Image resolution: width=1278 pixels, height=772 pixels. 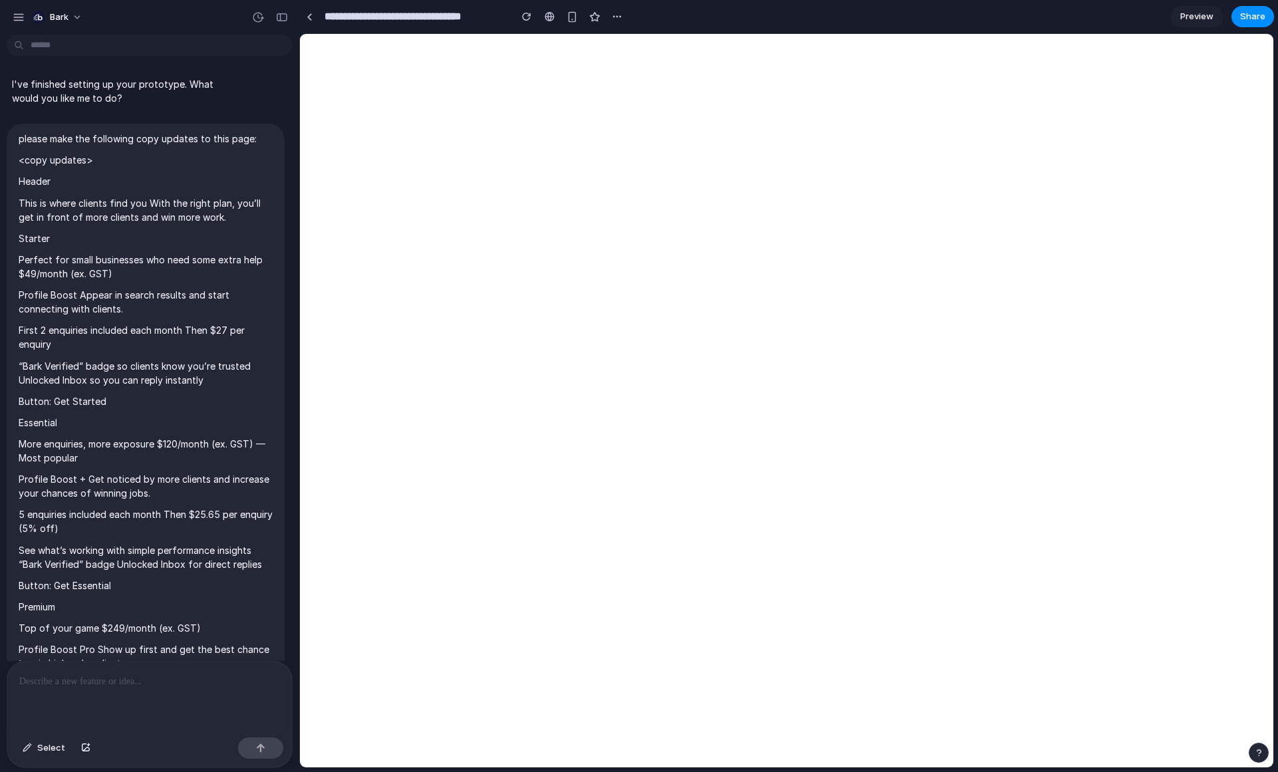 What do you see at coordinates (146, 337) in the screenshot?
I see `p: First 2 enquiries included each month Then $27 per enquiry` at bounding box center [146, 337].